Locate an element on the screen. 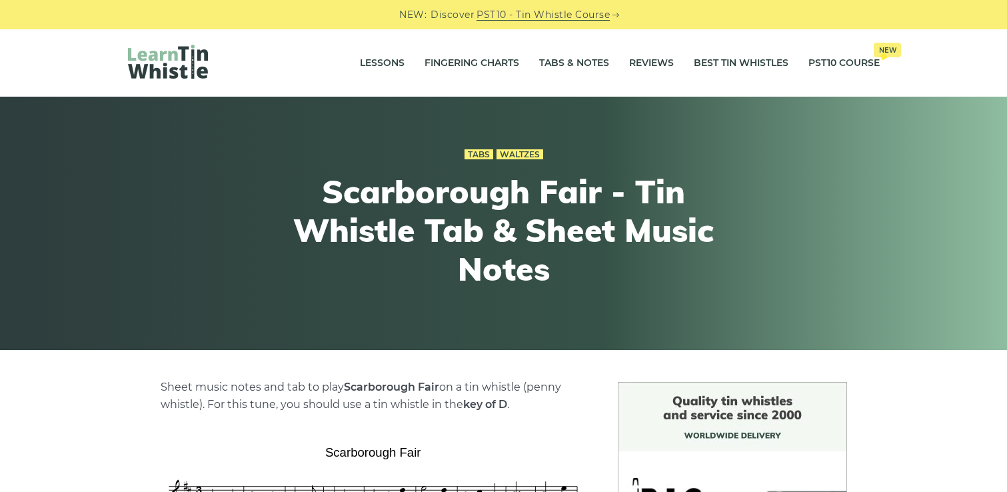 Image resolution: width=1007 pixels, height=492 pixels. a: Waltzes is located at coordinates (520, 155).